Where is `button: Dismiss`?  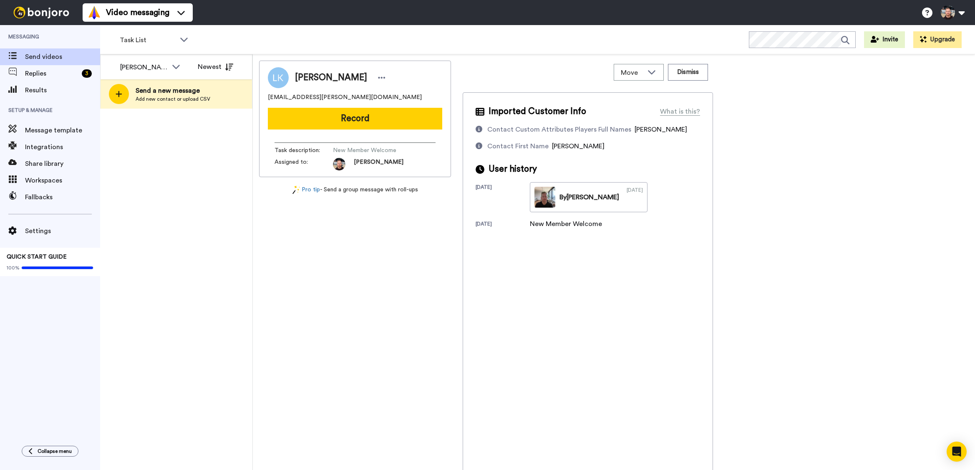
button: Dismiss is located at coordinates (688, 72).